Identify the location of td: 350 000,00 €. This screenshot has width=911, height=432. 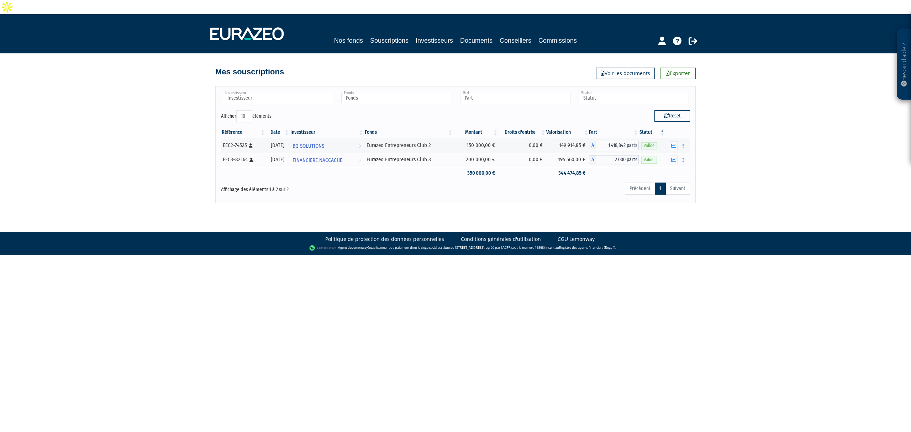
(476, 173).